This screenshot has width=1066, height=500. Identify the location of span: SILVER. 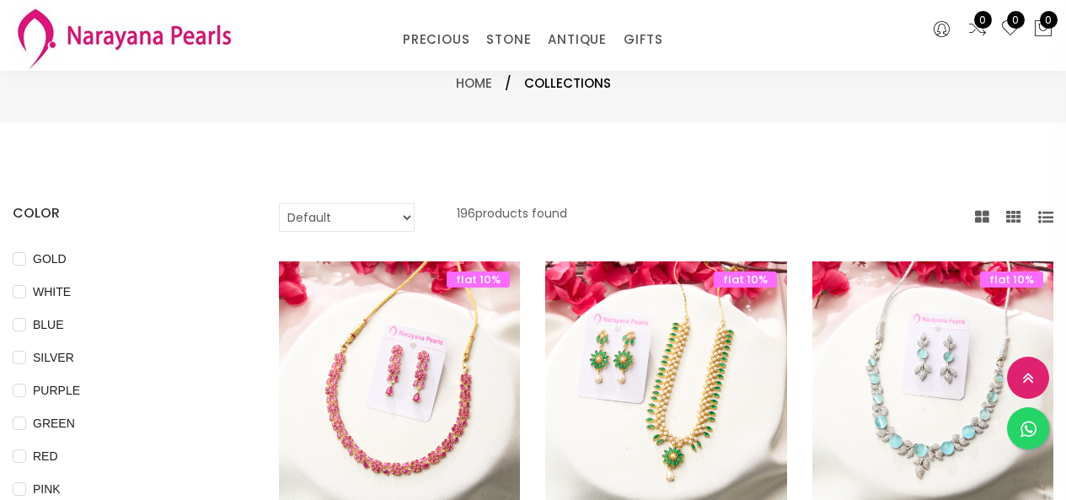
(53, 357).